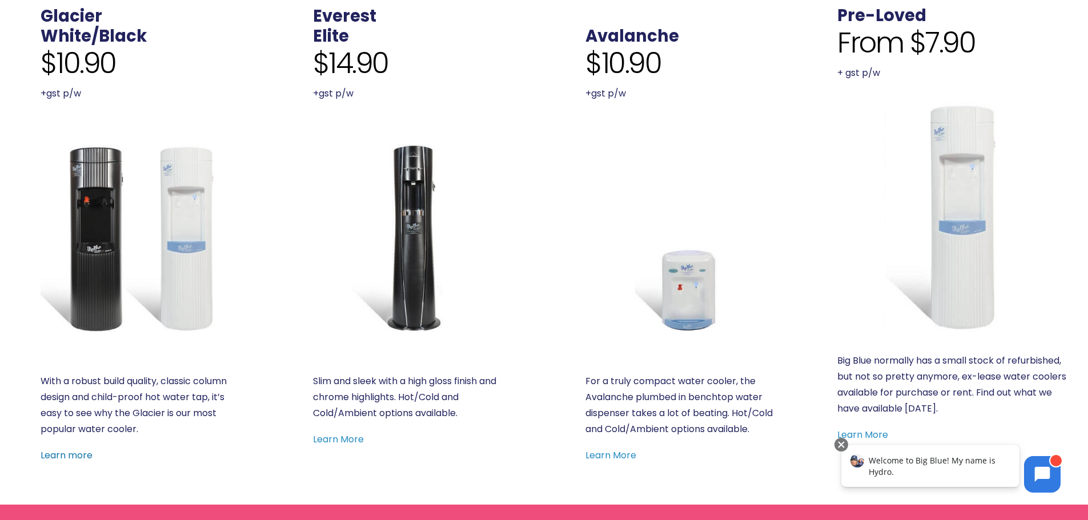 The height and width of the screenshot is (520, 1088). Describe the element at coordinates (680, 406) in the screenshot. I see `p: For a truly compact water cooler, the Avalanche plumbed in benchtop water dispenser takes a lot o...` at that location.